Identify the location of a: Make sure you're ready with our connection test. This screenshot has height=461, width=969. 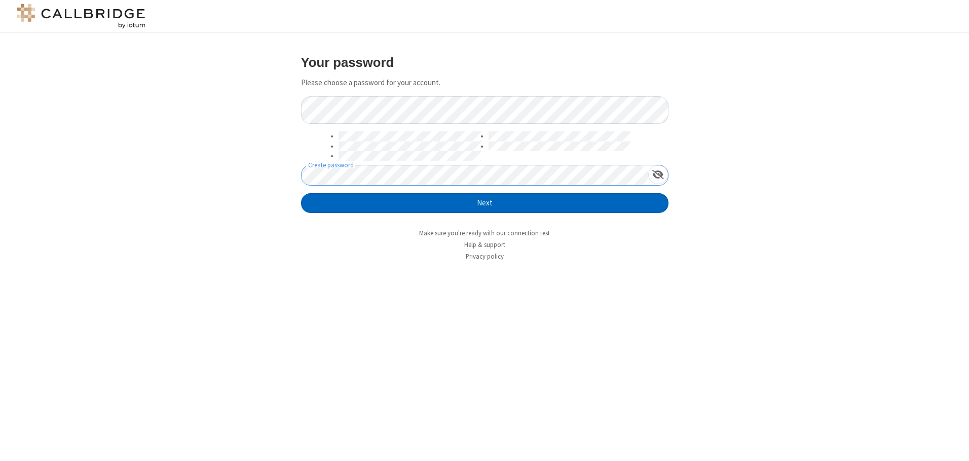
(485, 233).